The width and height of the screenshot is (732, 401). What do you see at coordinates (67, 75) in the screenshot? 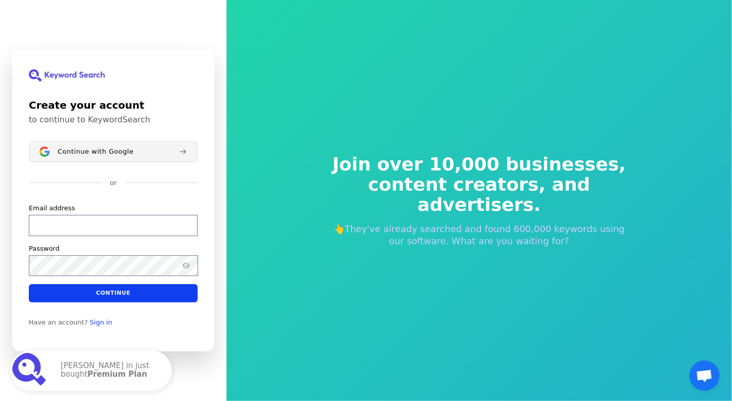
I see `img: KeywordSearch` at bounding box center [67, 75].